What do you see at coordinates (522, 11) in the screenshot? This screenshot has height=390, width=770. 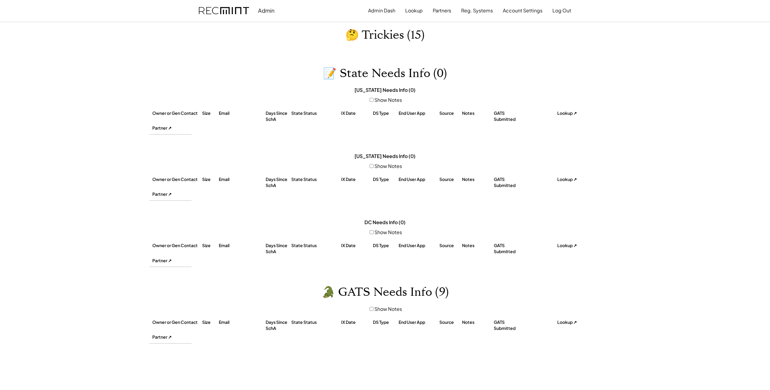 I see `button: Account Settings` at bounding box center [522, 11].